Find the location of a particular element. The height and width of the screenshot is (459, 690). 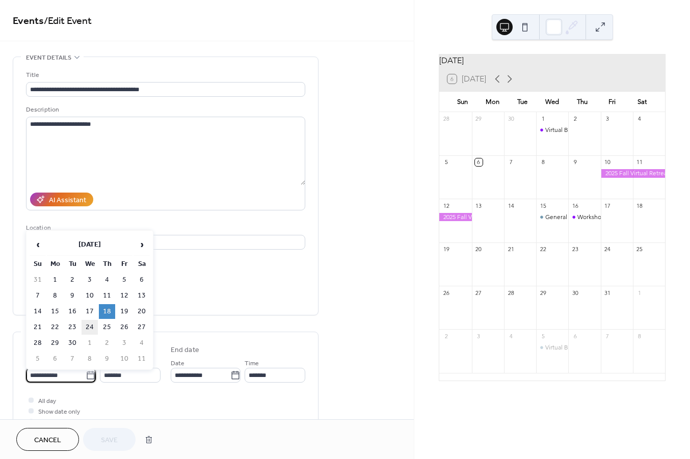

div: Mon is located at coordinates (492, 102).